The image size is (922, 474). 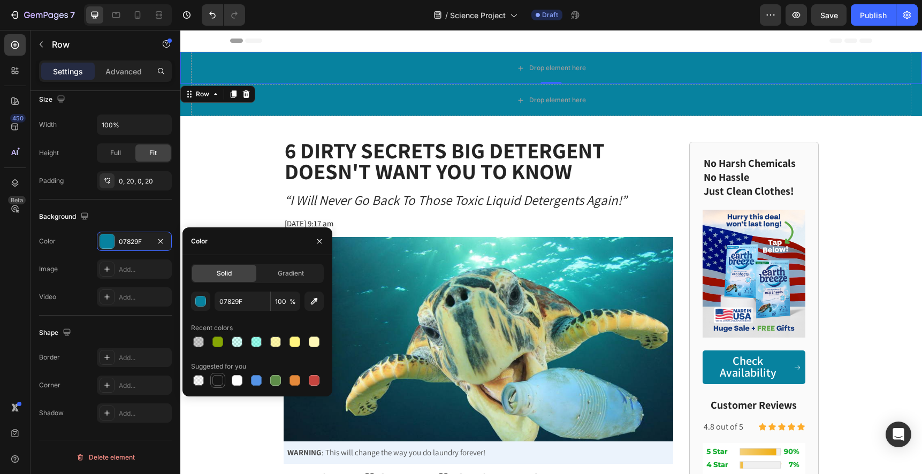 I want to click on i: “I Will Never Go Back To Those Toxic Liquid Detergents Again!”, so click(x=275, y=170).